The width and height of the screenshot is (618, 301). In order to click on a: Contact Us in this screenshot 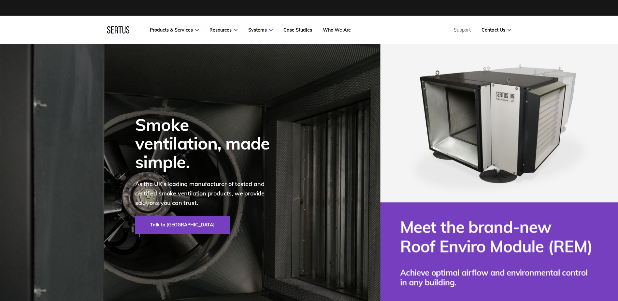, I will do `click(496, 30)`.